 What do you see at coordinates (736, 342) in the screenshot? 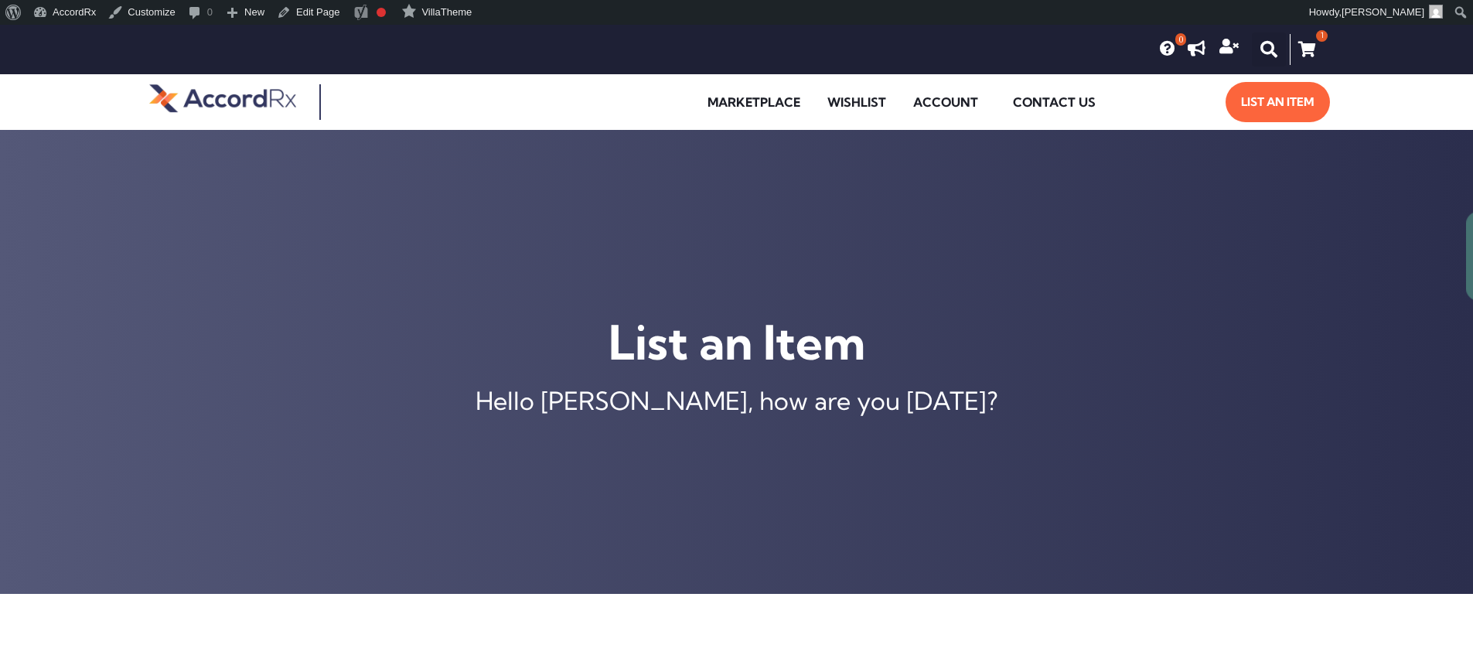
I see `h1: List an Item` at bounding box center [736, 342].